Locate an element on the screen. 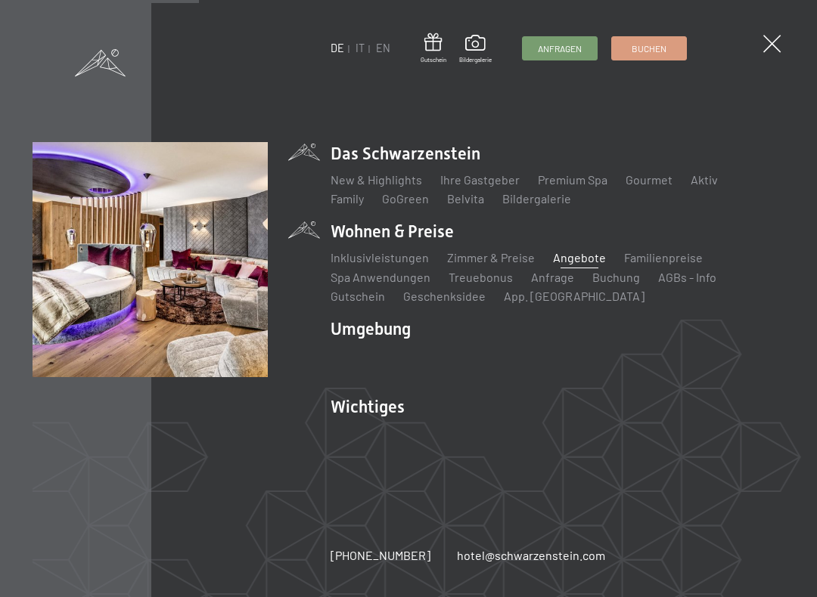  a: Geschenksidee is located at coordinates (444, 296).